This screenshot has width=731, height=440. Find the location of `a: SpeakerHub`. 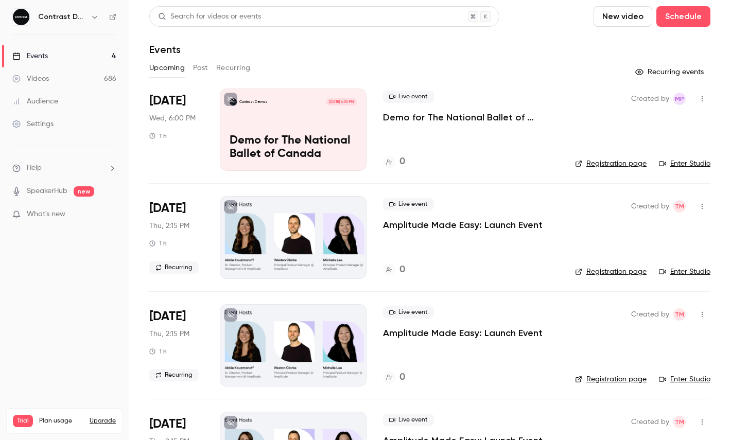

a: SpeakerHub is located at coordinates (47, 191).